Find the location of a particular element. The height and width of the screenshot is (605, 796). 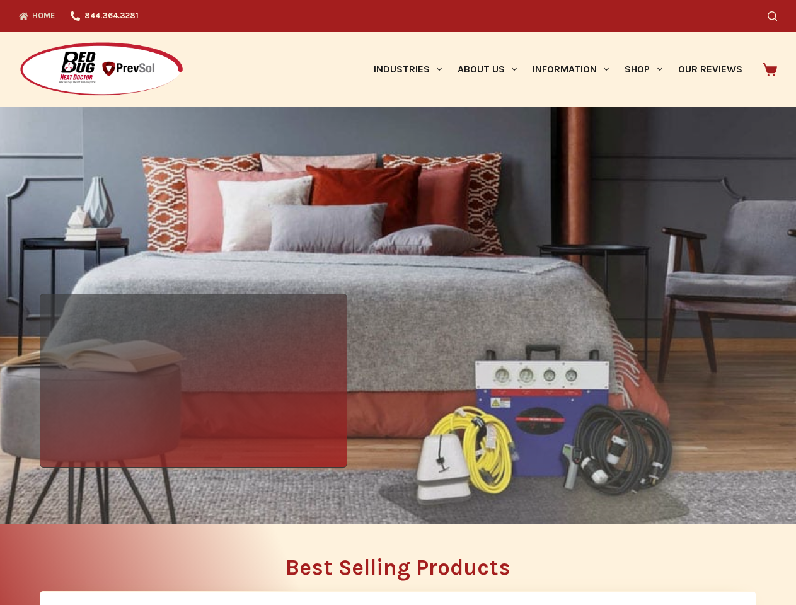

a: About Us is located at coordinates (486, 69).